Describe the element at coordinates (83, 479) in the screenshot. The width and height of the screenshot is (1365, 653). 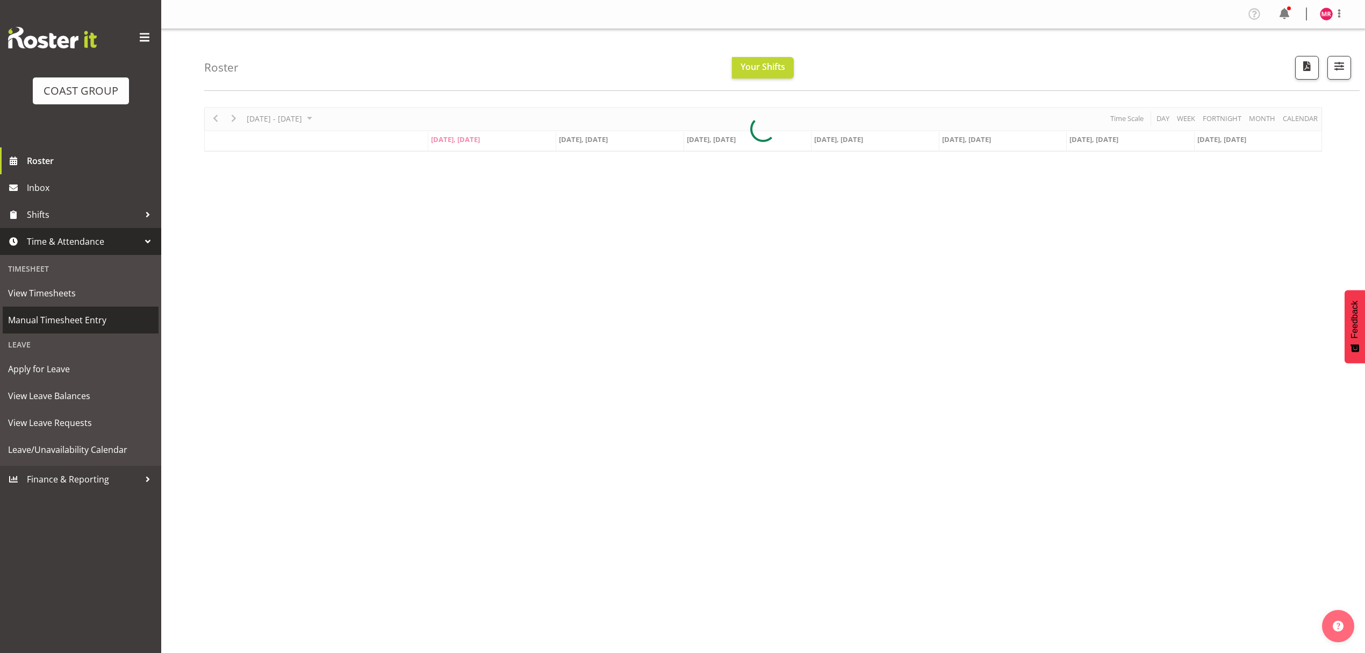
I see `span: Finance & Reporting` at that location.